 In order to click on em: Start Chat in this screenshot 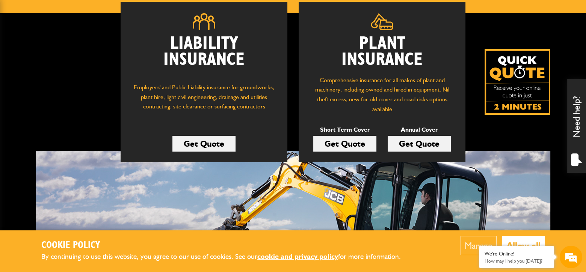, I will do `click(119, 219)`.